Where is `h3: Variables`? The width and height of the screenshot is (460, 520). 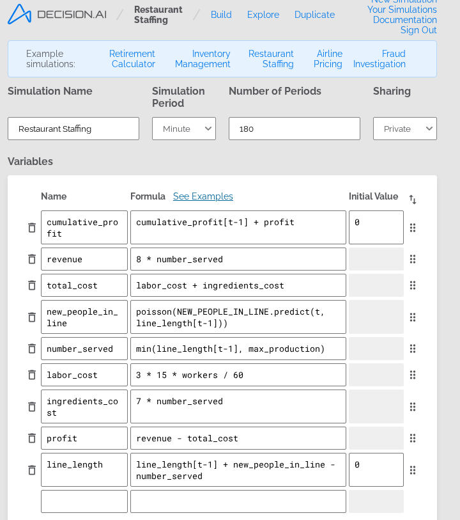
h3: Variables is located at coordinates (222, 161).